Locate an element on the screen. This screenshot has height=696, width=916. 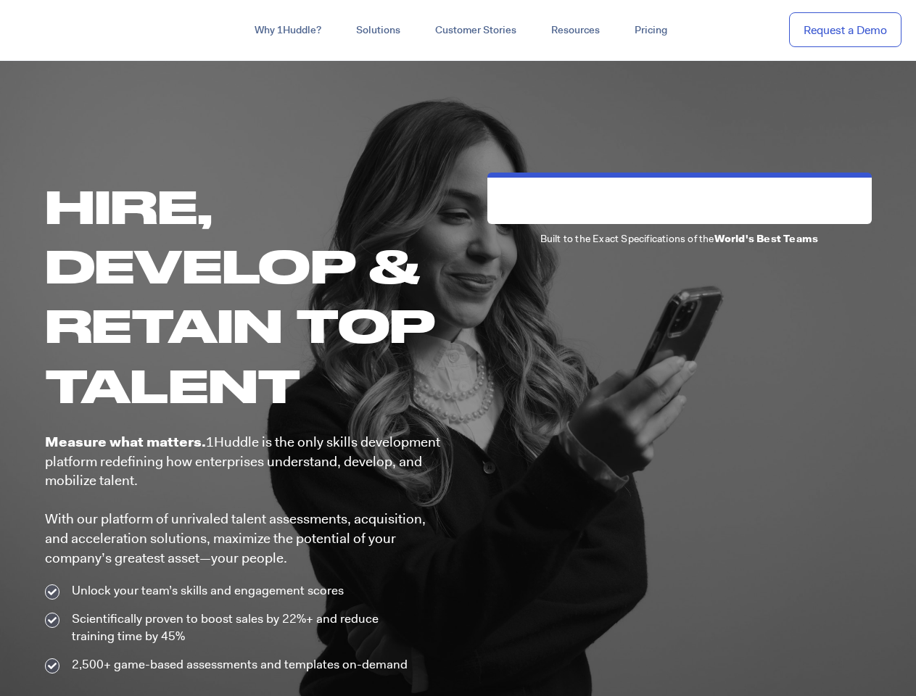
a: Why 1Huddle? is located at coordinates (288, 30).